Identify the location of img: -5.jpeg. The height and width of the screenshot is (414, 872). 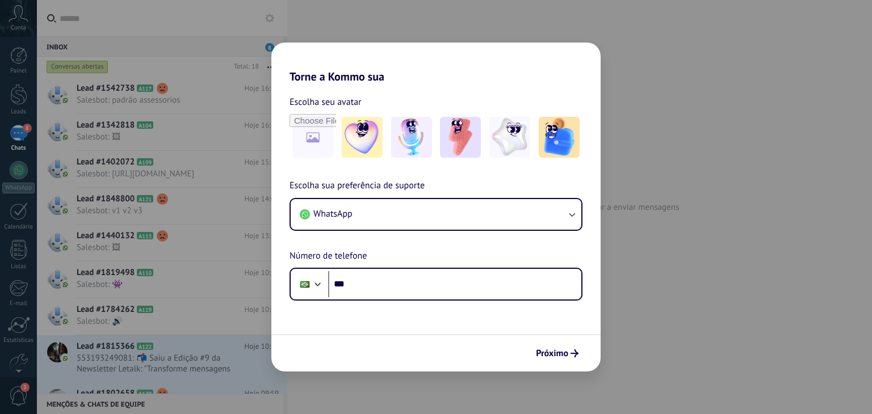
(559, 137).